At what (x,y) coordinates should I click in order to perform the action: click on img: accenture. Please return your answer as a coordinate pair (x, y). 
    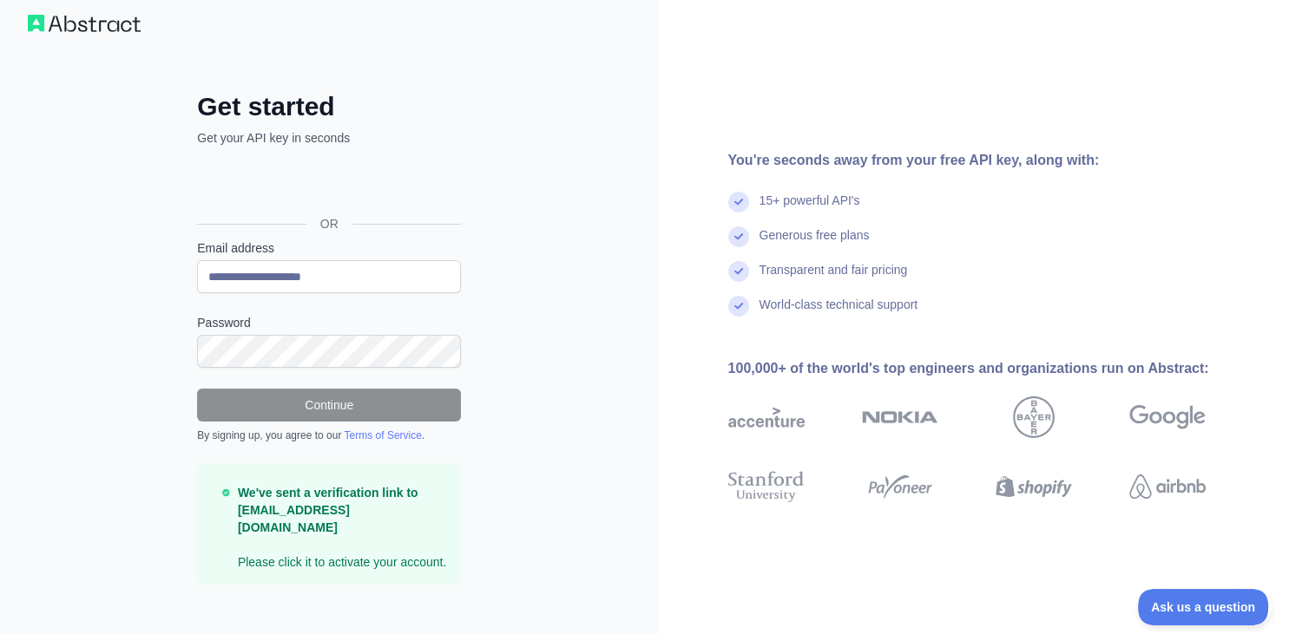
    Looking at the image, I should click on (766, 417).